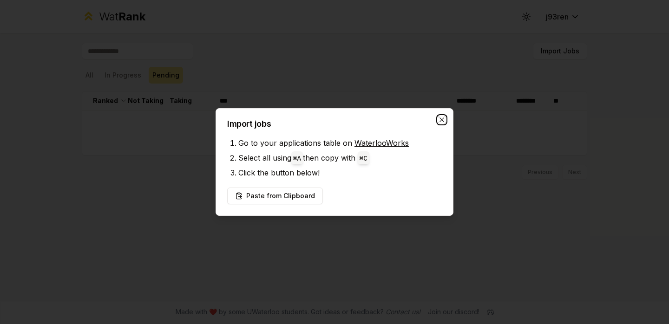 Image resolution: width=669 pixels, height=324 pixels. What do you see at coordinates (334, 124) in the screenshot?
I see `h2: Import jobs` at bounding box center [334, 124].